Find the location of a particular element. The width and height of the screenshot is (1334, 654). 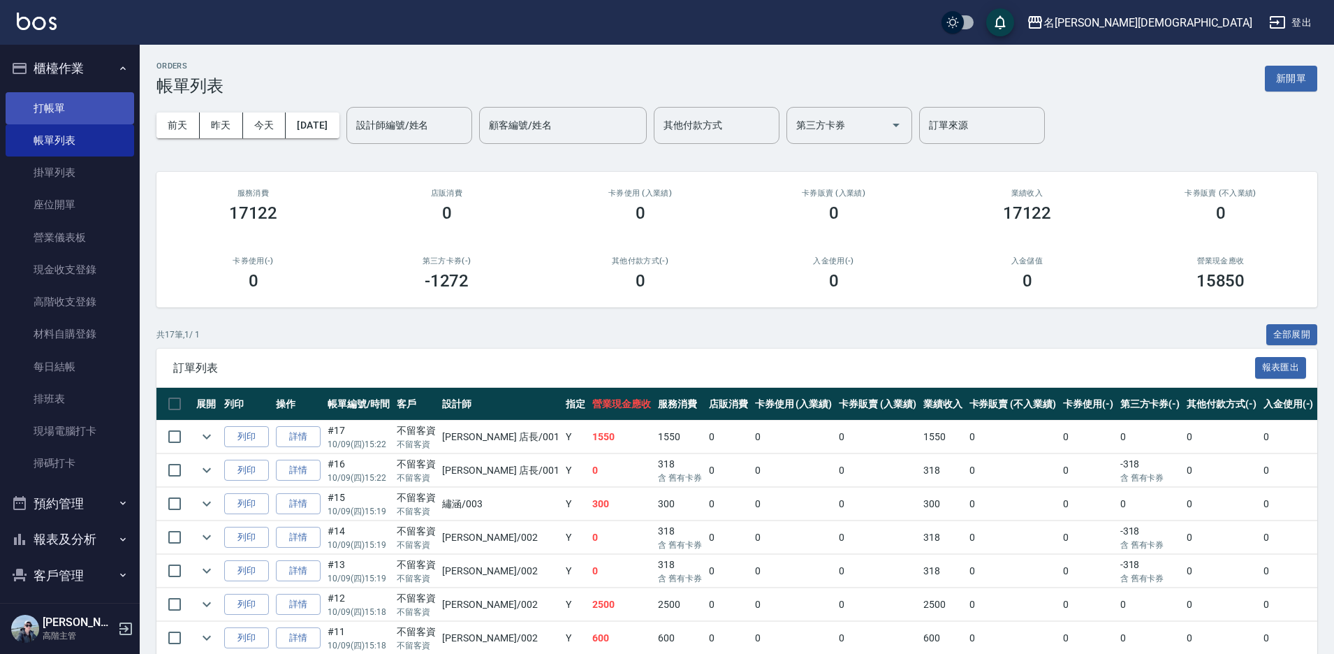

h2: 第三方卡券(-) is located at coordinates (446, 261).